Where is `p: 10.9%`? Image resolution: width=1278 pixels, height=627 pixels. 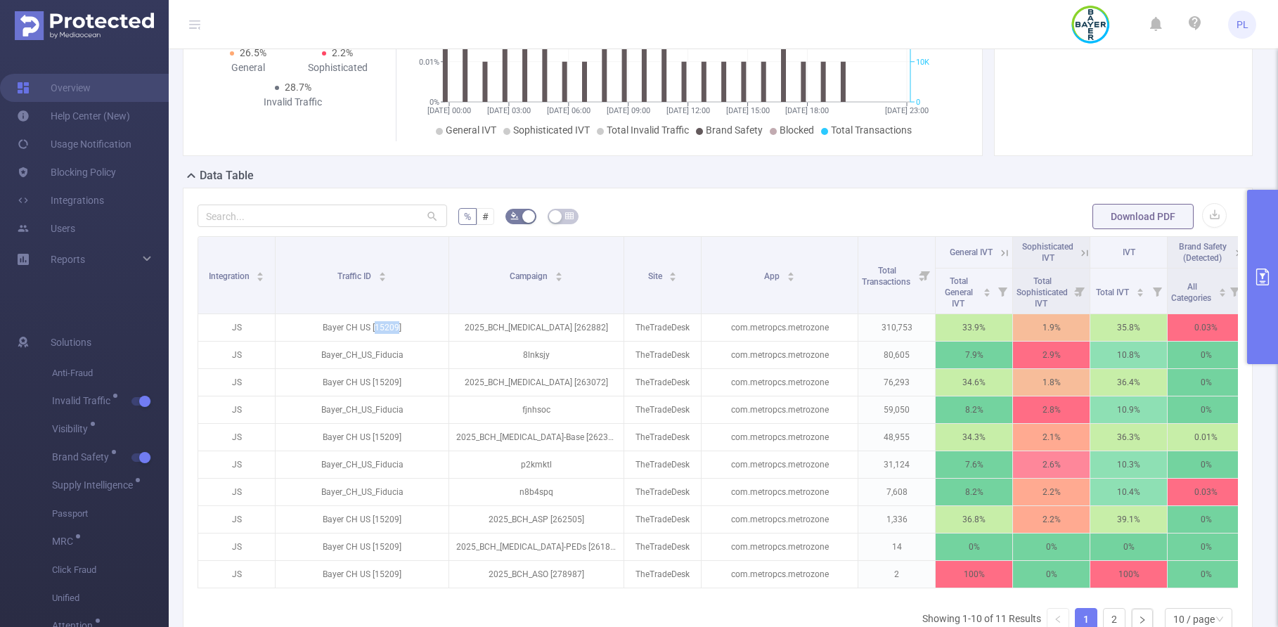
p: 10.9% is located at coordinates (1129, 410).